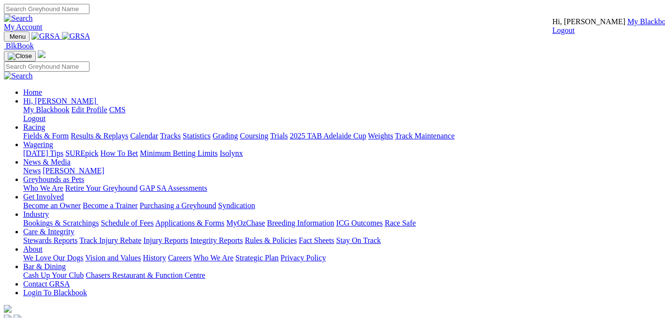 The height and width of the screenshot is (318, 665). What do you see at coordinates (400, 222) in the screenshot?
I see `a: Race Safe` at bounding box center [400, 222].